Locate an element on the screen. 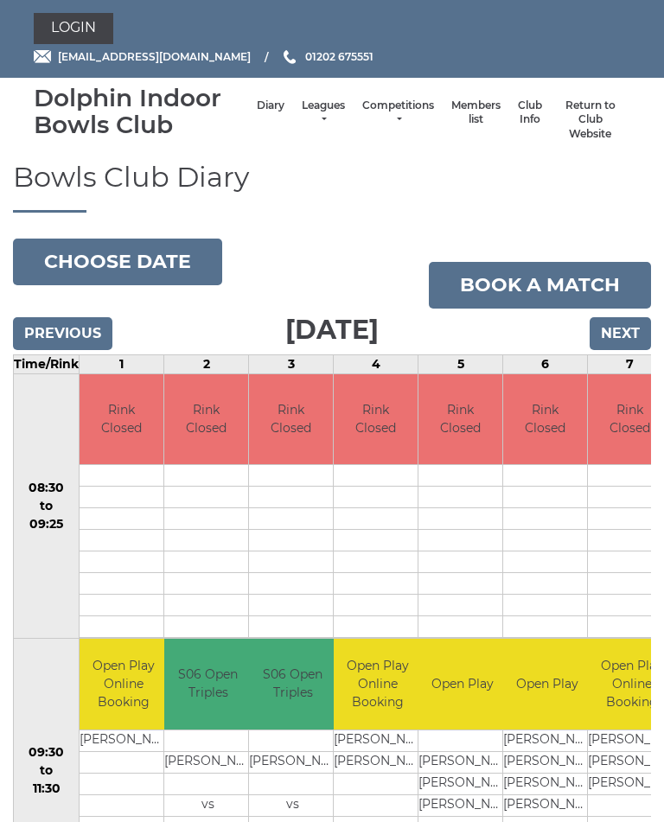  a: Phone us 01202 675551 is located at coordinates (327, 56).